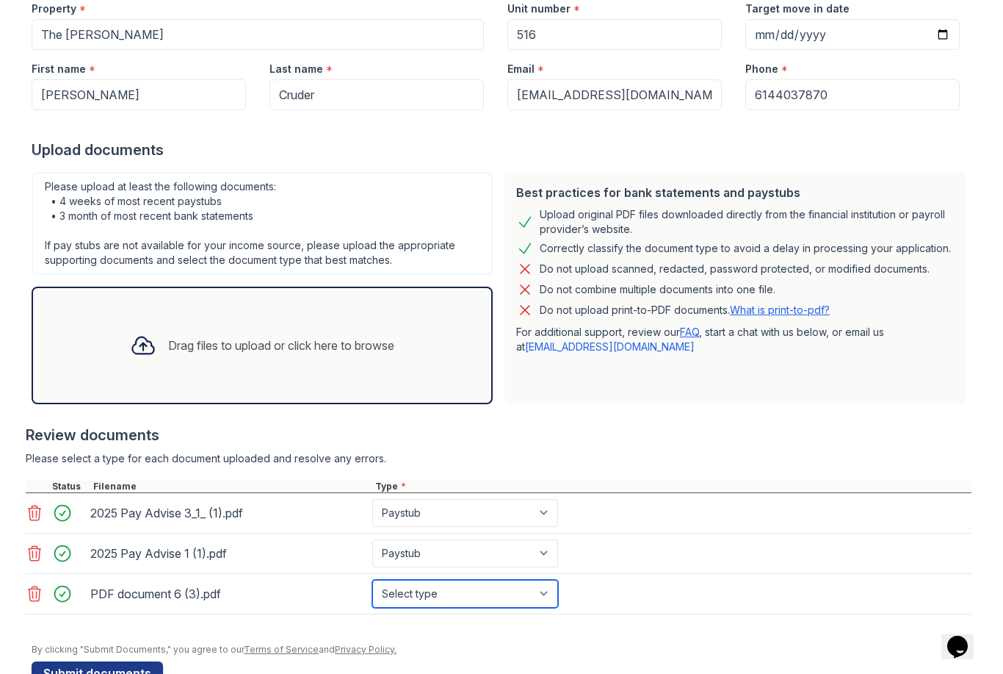  I want to click on div: Please upload at least the following documents: • 4 weeks of most recent paystubs • 3 month of mo..., so click(262, 223).